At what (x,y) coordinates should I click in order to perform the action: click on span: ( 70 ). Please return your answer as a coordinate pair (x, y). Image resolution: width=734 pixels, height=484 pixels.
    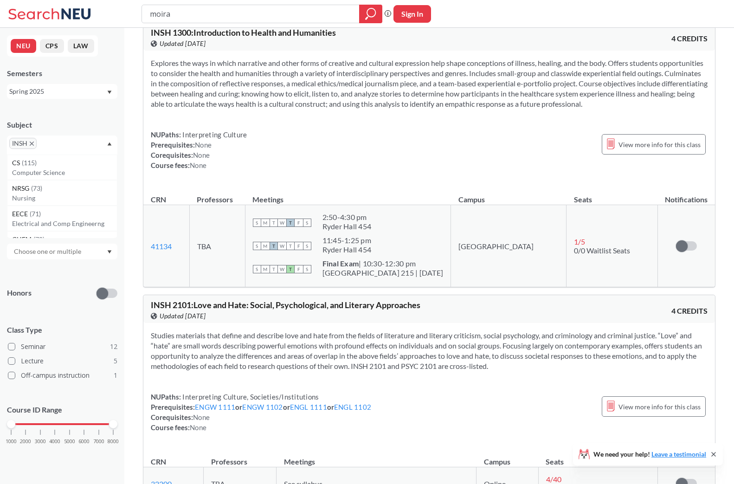
    Looking at the image, I should click on (39, 239).